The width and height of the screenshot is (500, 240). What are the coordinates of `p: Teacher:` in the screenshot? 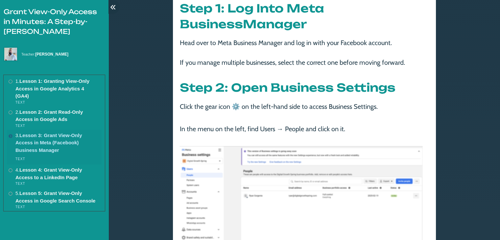 It's located at (63, 54).